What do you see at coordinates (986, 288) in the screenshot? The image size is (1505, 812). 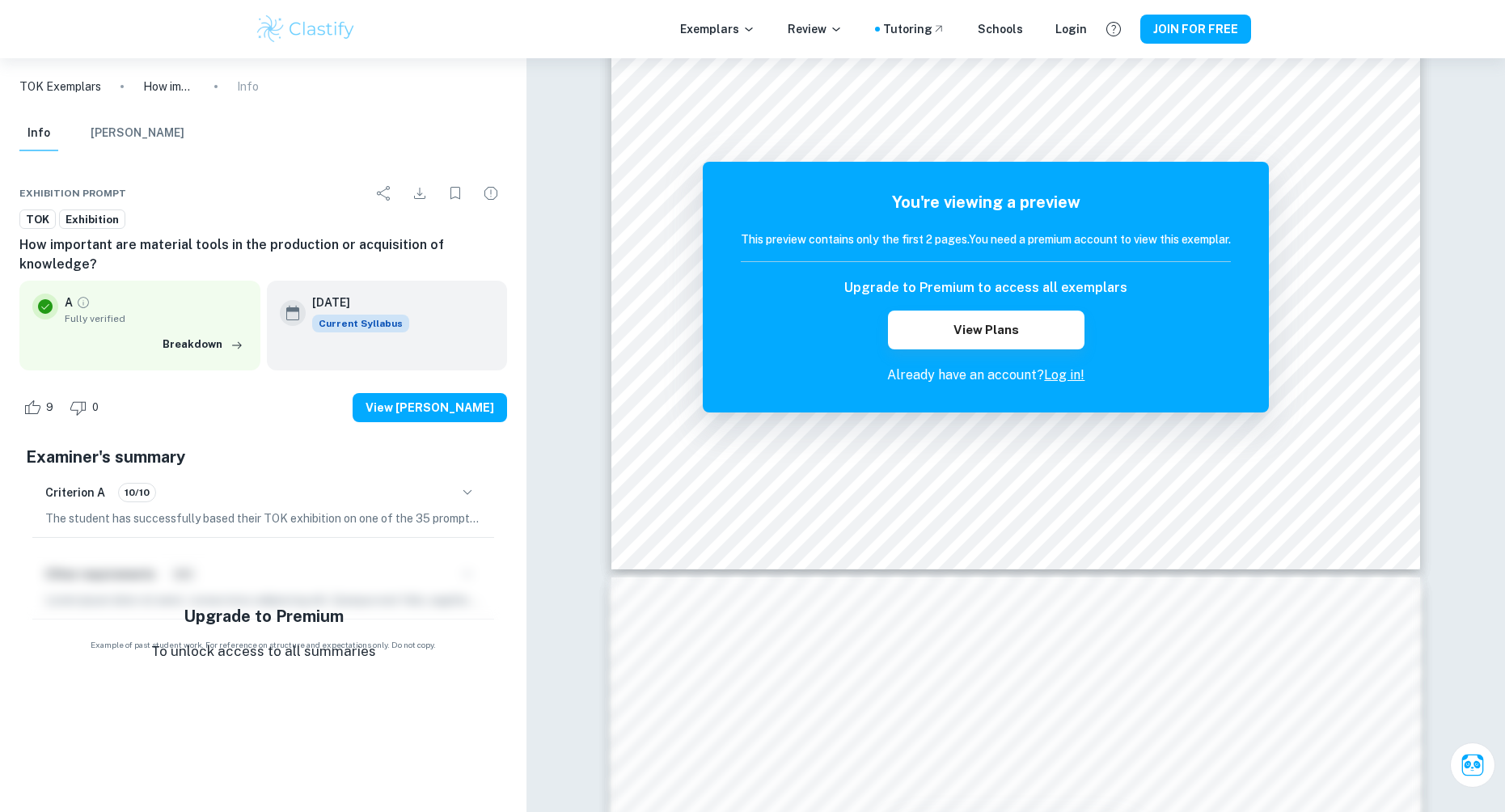 I see `h6: Upgrade to Premium to access all exemplars` at bounding box center [986, 288].